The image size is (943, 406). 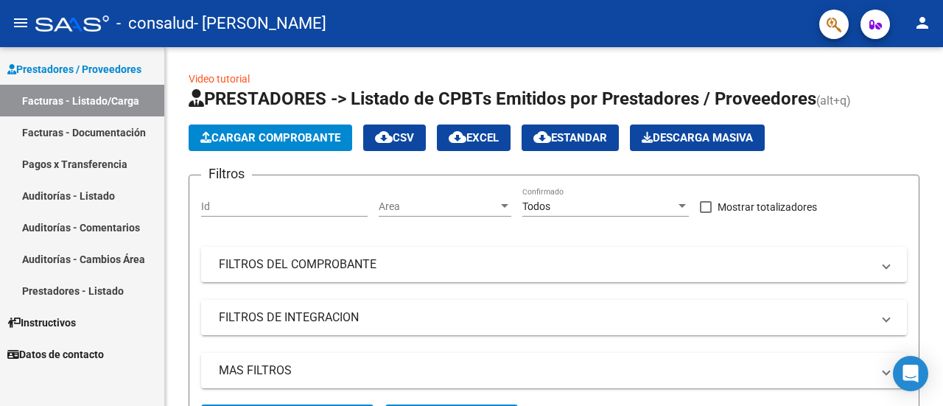 What do you see at coordinates (219, 79) in the screenshot?
I see `a: Video tutorial` at bounding box center [219, 79].